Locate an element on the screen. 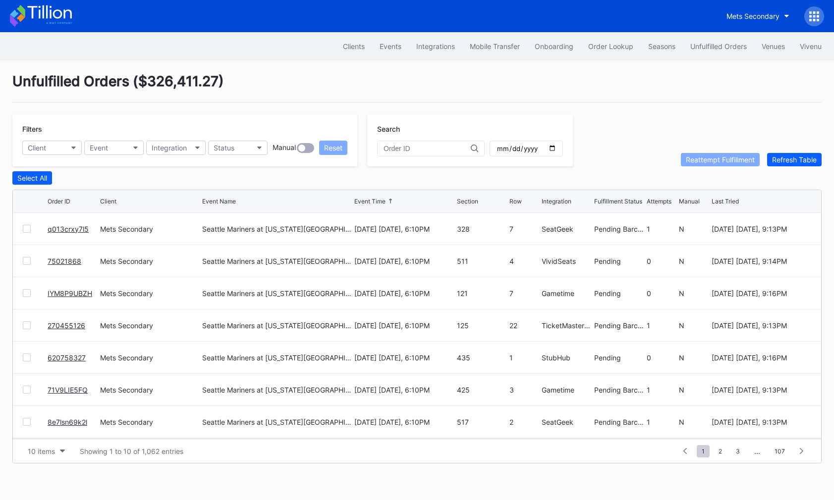 The width and height of the screenshot is (834, 500). div: Order ID is located at coordinates (59, 201).